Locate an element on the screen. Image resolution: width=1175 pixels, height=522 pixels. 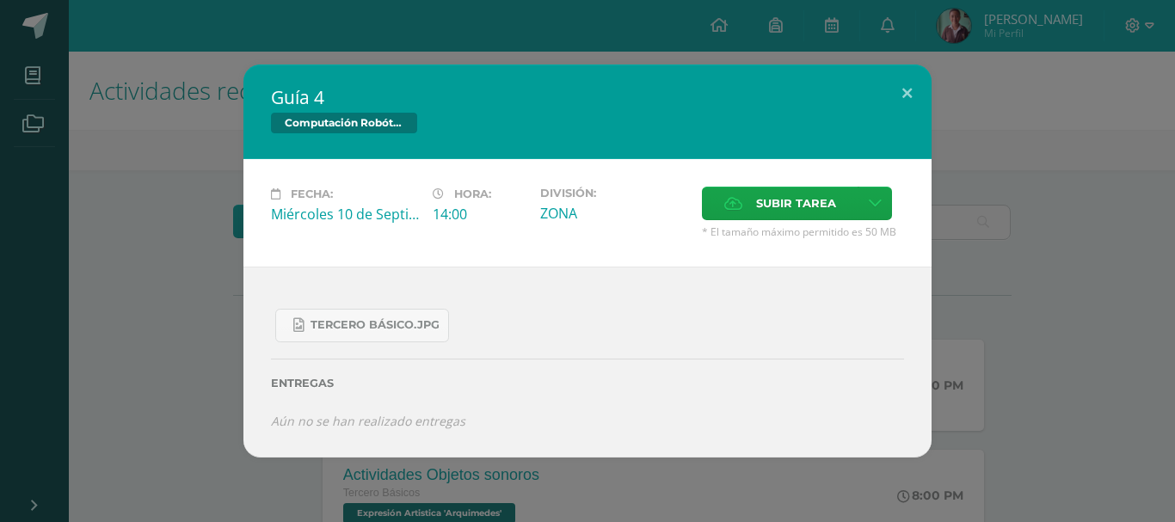
span: Hora: is located at coordinates (472, 194).